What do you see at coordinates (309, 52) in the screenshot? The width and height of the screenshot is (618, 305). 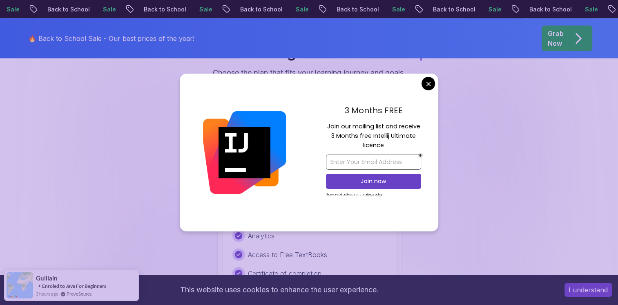 I see `h2: Unlimited Learning with` at bounding box center [309, 52].